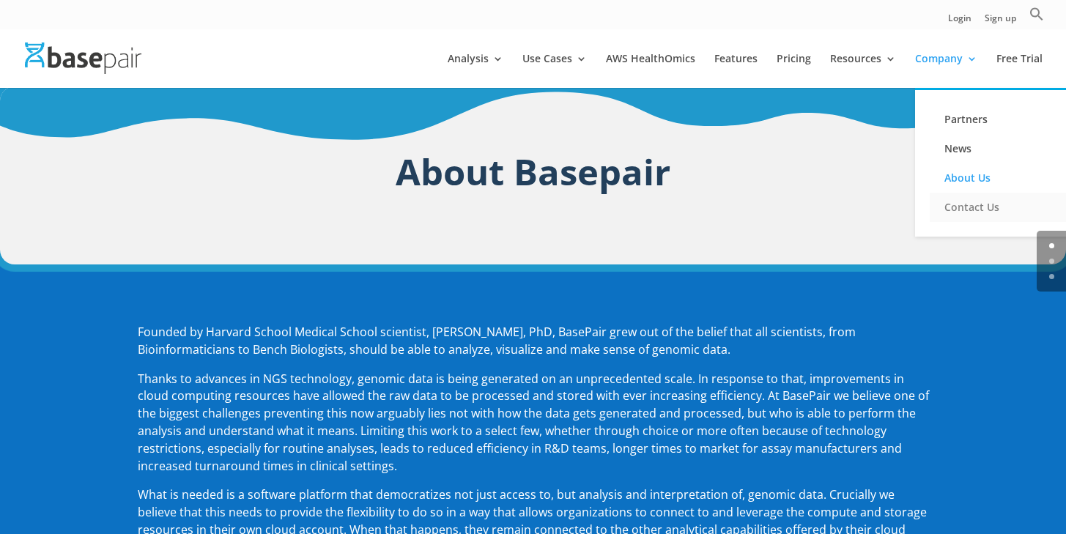 This screenshot has width=1066, height=534. What do you see at coordinates (863, 70) in the screenshot?
I see `a: Resources` at bounding box center [863, 70].